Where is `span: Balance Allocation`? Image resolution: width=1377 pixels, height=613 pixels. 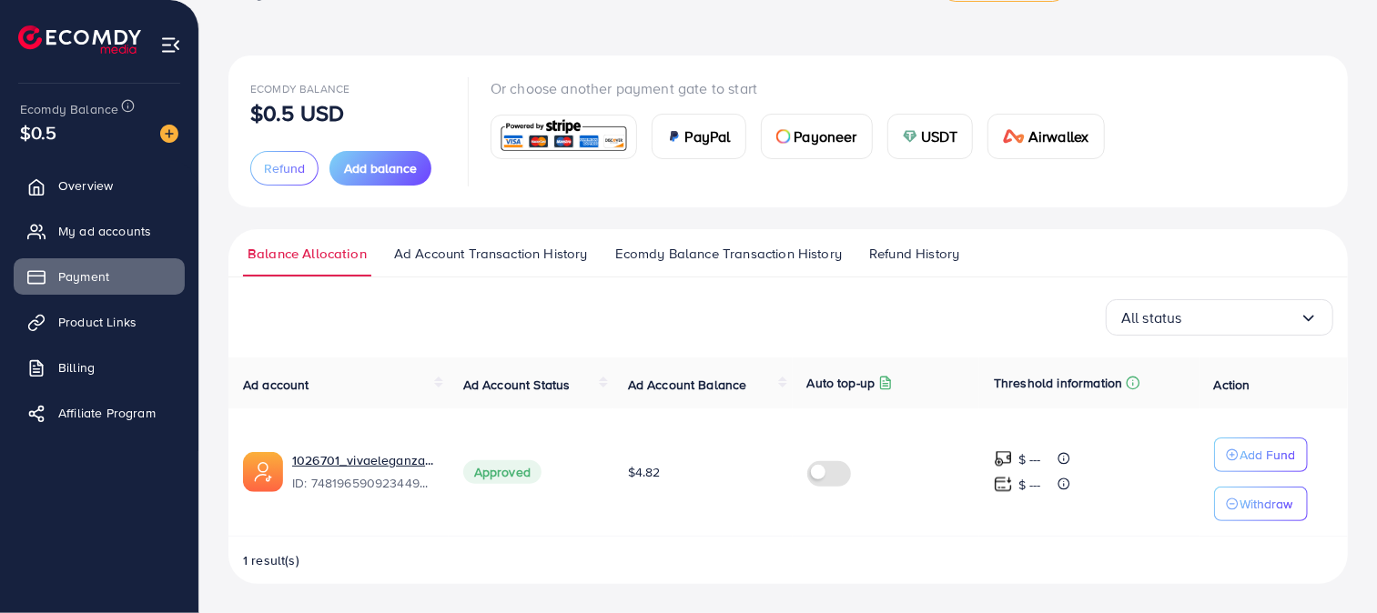 span: Balance Allocation is located at coordinates (307, 254).